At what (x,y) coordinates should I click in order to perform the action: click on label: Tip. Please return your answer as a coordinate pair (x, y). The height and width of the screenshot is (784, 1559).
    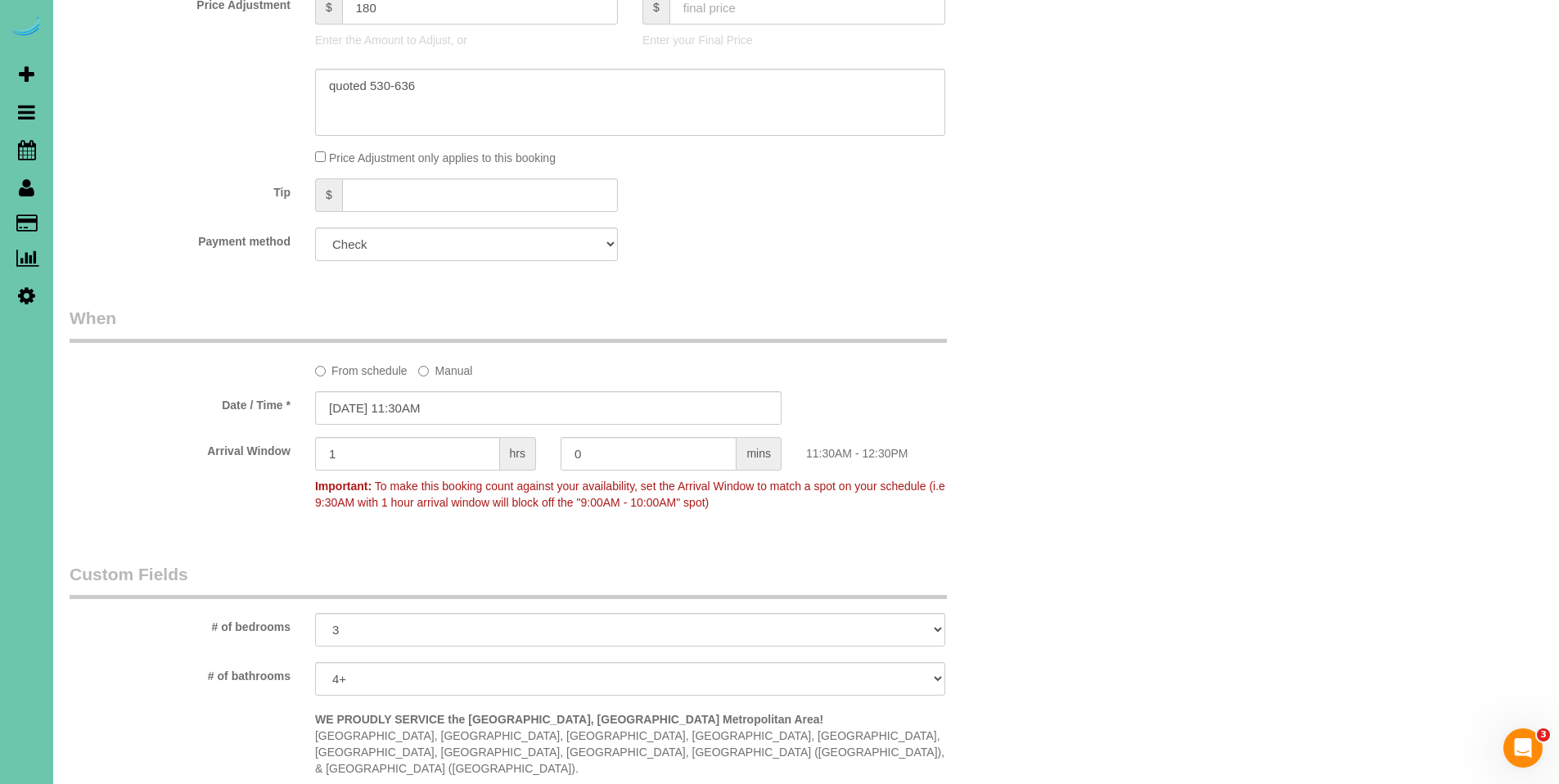
    Looking at the image, I should click on (180, 189).